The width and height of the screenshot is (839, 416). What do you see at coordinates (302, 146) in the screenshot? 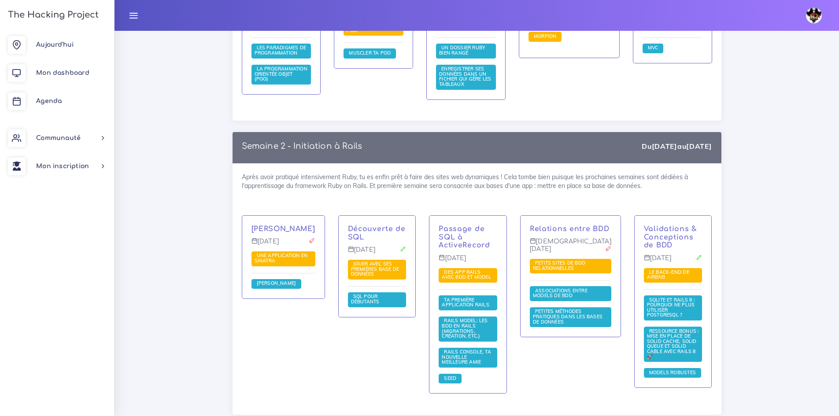
I see `p: Semaine 2 - Initiation à Rails` at bounding box center [302, 146].